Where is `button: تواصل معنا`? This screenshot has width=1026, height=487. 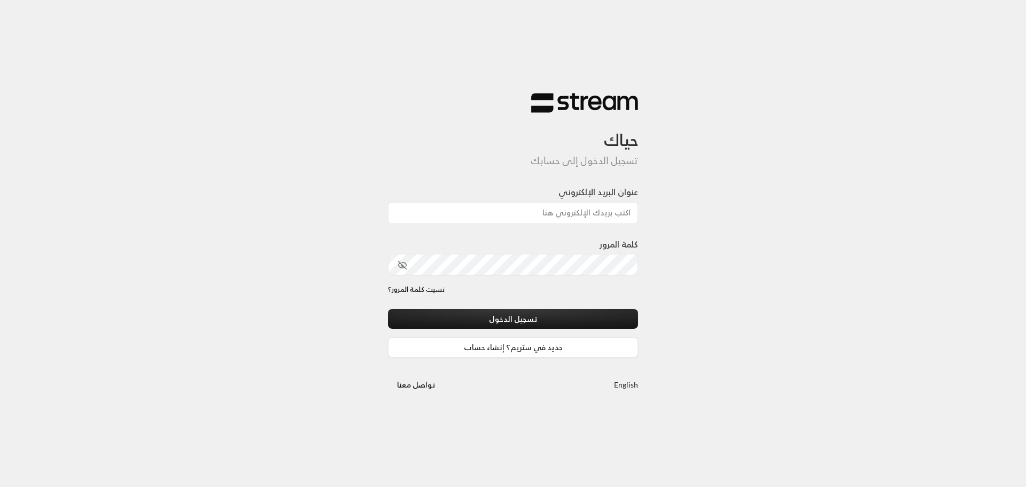
button: تواصل معنا is located at coordinates (416, 384).